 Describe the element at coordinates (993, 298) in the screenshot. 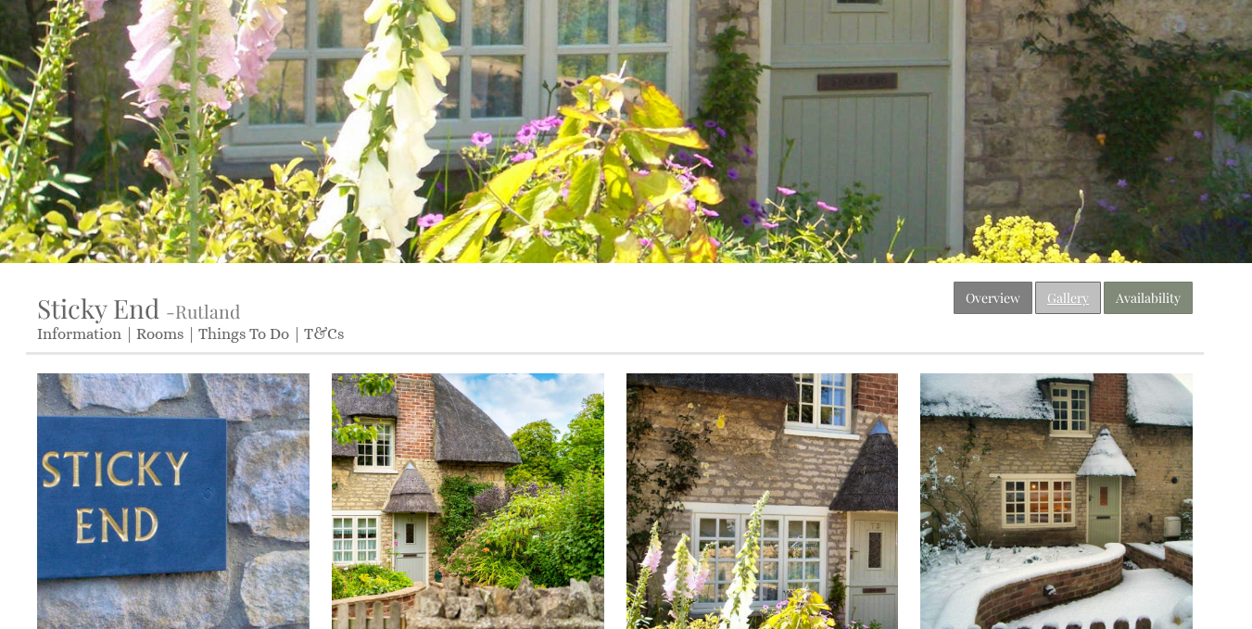

I see `a: Overview` at that location.